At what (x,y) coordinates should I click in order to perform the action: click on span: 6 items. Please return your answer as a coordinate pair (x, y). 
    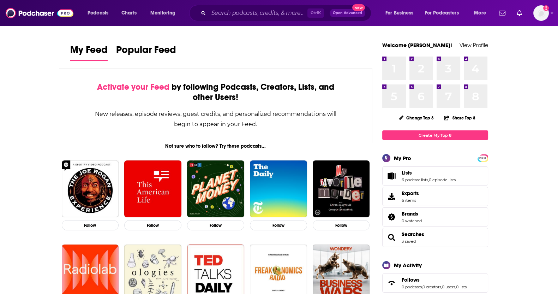
    Looking at the image, I should click on (410, 200).